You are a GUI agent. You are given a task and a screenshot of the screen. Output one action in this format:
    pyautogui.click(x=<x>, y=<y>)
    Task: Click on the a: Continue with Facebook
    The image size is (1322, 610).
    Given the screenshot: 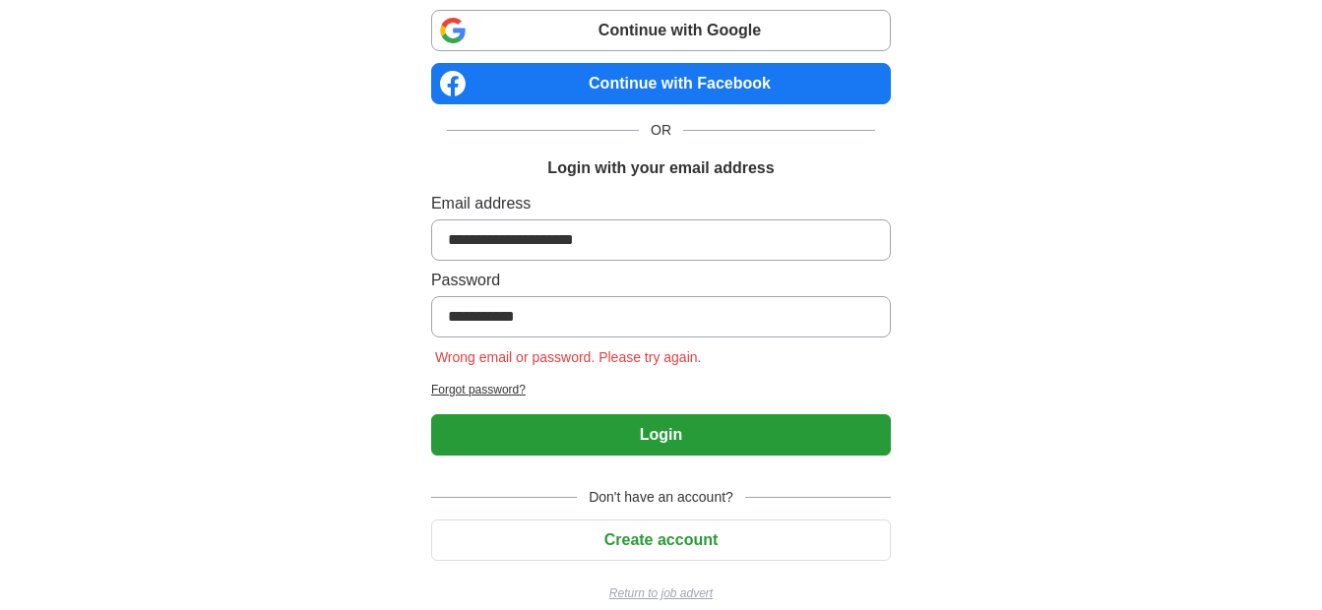 What is the action you would take?
    pyautogui.click(x=660, y=84)
    